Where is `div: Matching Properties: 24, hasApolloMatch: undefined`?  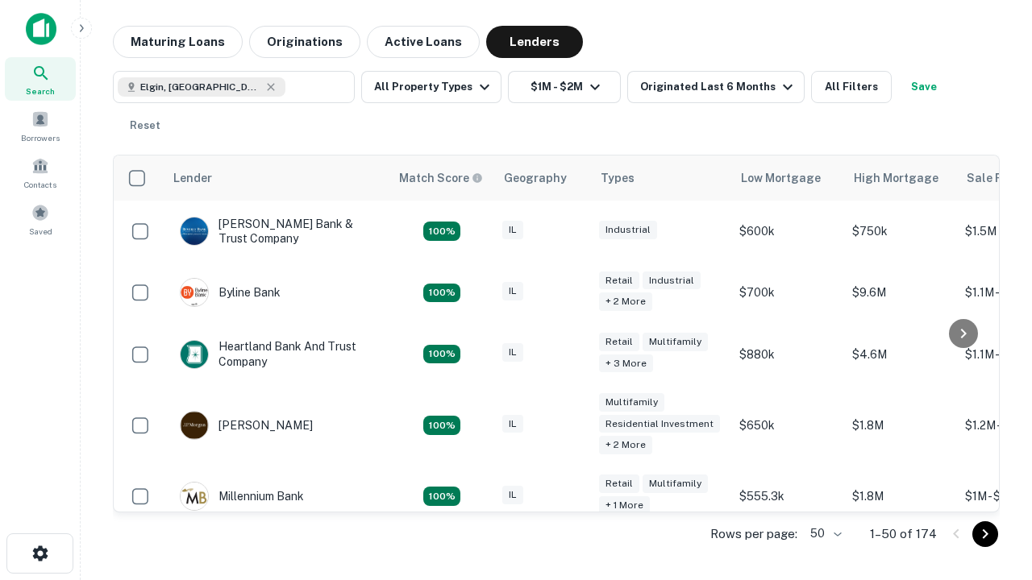
div: Matching Properties: 24, hasApolloMatch: undefined is located at coordinates (442, 426).